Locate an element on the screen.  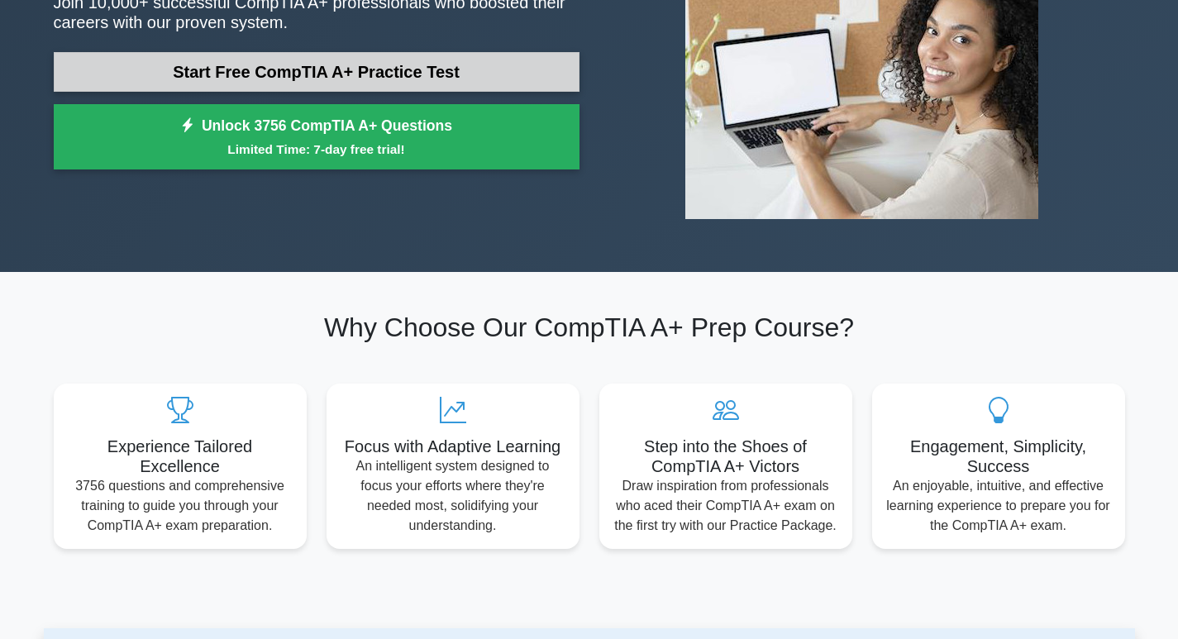
p: Draw inspiration from professionals who aced their CompTIA A+ exam on the first try with our Prac... is located at coordinates (726, 506).